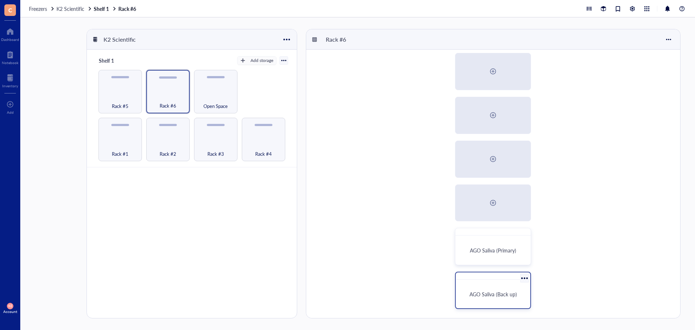 The width and height of the screenshot is (695, 330). What do you see at coordinates (10, 39) in the screenshot?
I see `div: Dashboard` at bounding box center [10, 39].